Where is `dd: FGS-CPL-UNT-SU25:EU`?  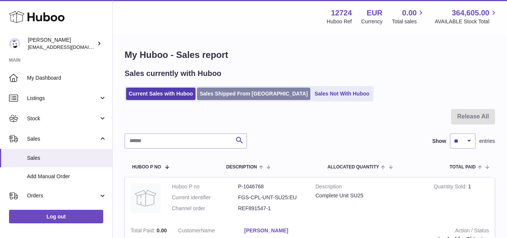
dd: FGS-CPL-UNT-SU25:EU is located at coordinates (271, 197).